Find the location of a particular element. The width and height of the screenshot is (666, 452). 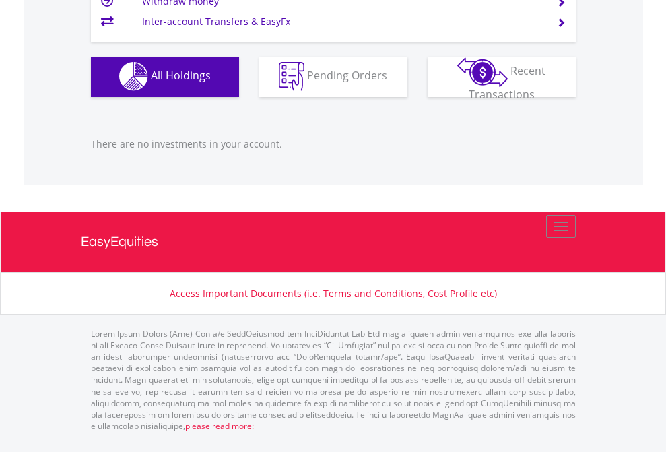

button: Recent Transactions is located at coordinates (502, 77).